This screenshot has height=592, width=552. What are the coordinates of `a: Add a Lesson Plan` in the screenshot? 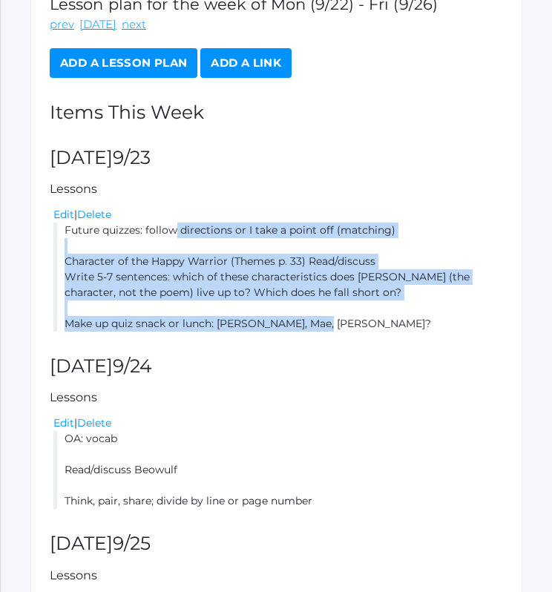 It's located at (123, 63).